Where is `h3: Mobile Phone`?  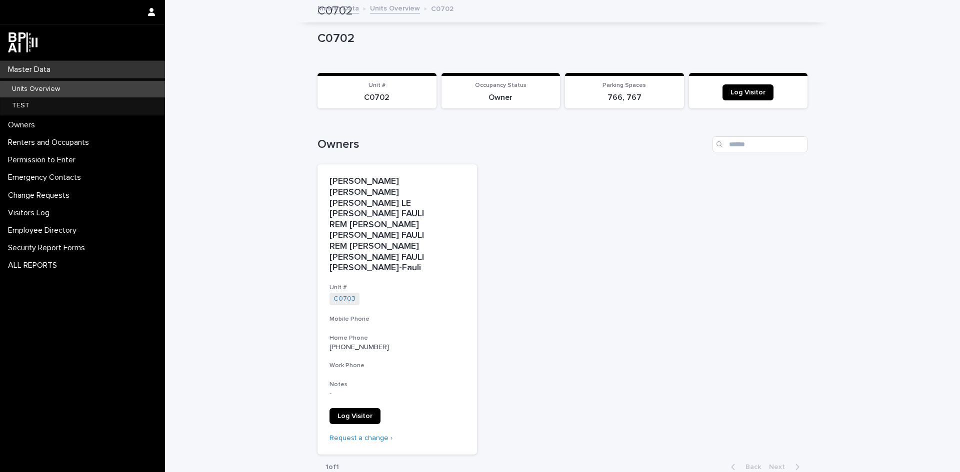 h3: Mobile Phone is located at coordinates (397, 319).